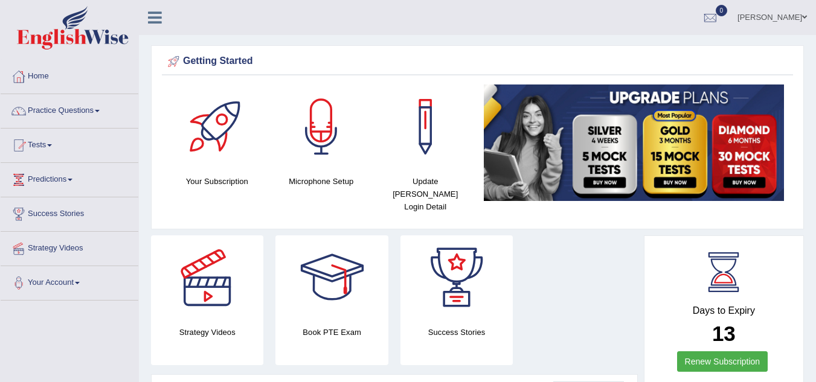 Image resolution: width=816 pixels, height=382 pixels. Describe the element at coordinates (477, 62) in the screenshot. I see `div: Getting Started` at that location.